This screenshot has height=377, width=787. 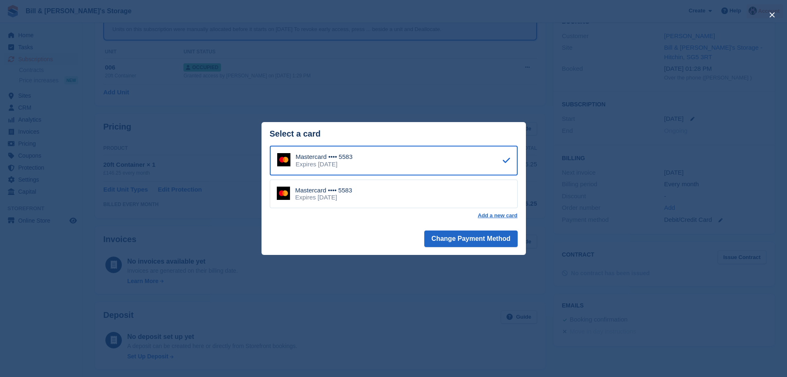 I want to click on button: close, so click(x=772, y=15).